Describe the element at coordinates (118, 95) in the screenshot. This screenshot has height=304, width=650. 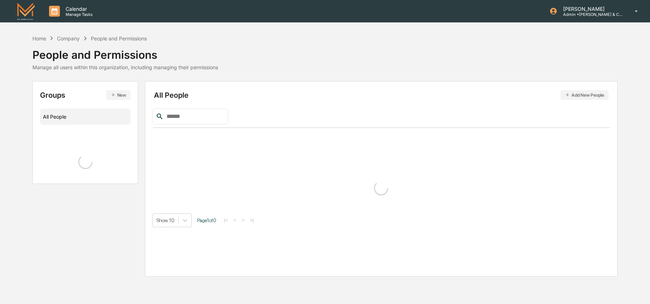
I see `button: New` at that location.